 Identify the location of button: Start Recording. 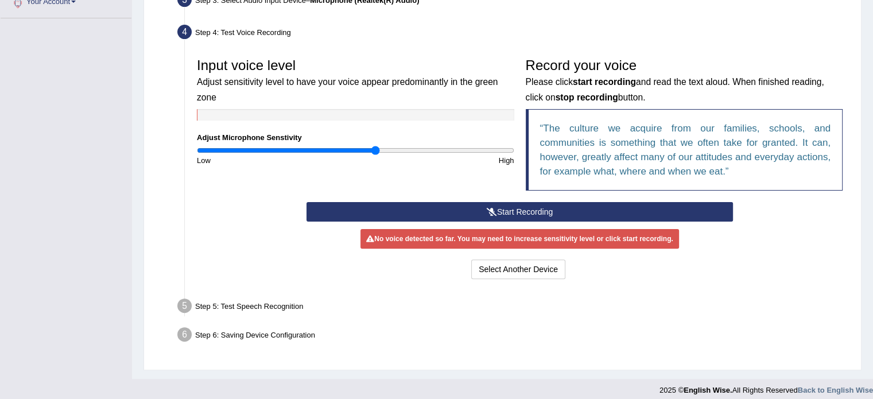
(520, 212).